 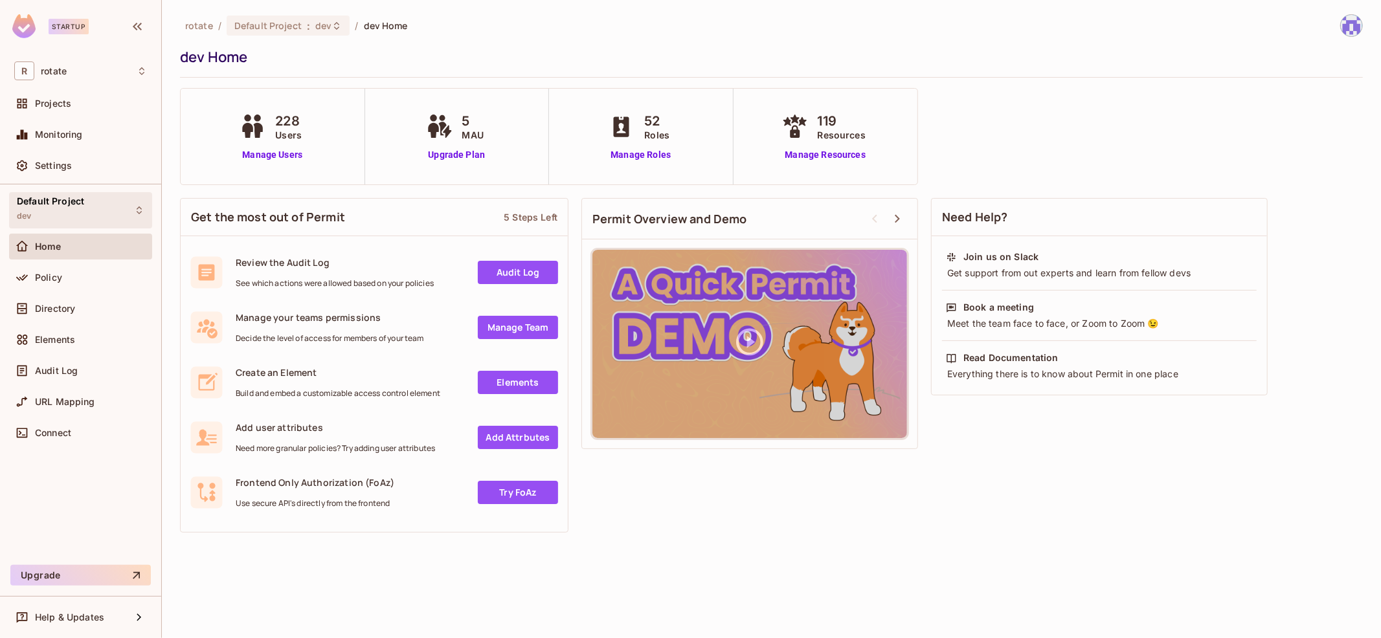 What do you see at coordinates (56, 371) in the screenshot?
I see `span: Audit Log` at bounding box center [56, 371].